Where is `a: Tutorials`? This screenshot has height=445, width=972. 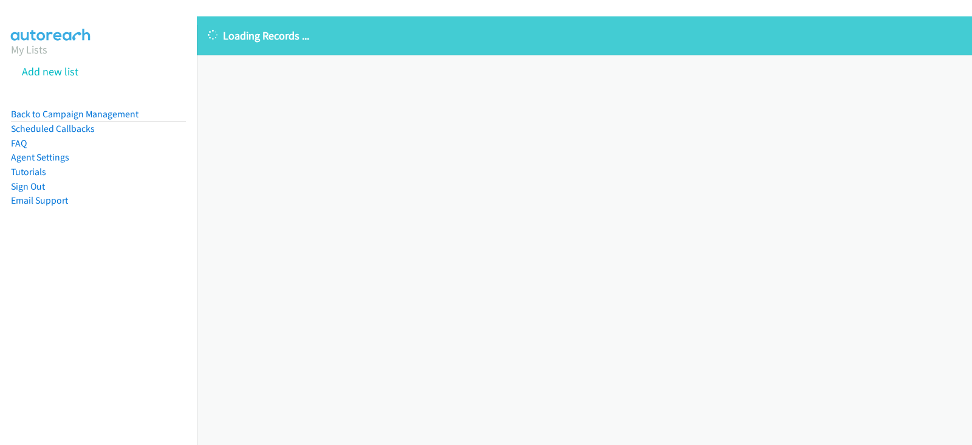 a: Tutorials is located at coordinates (29, 171).